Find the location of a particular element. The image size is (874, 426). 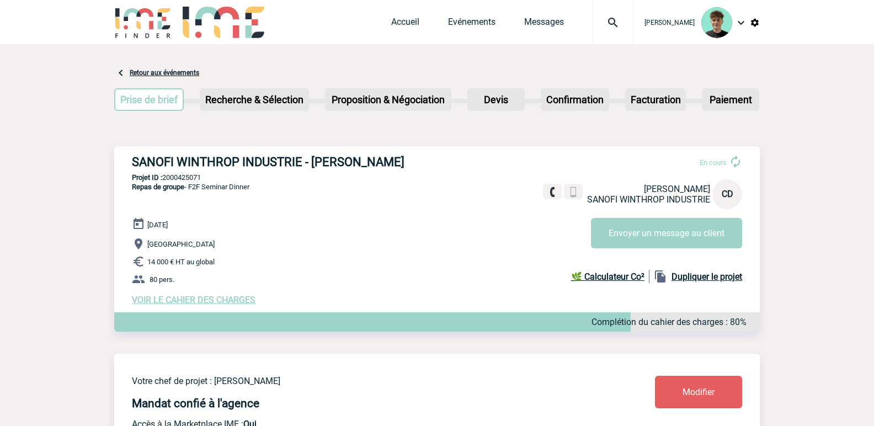

b: Projet ID : is located at coordinates (147, 177).